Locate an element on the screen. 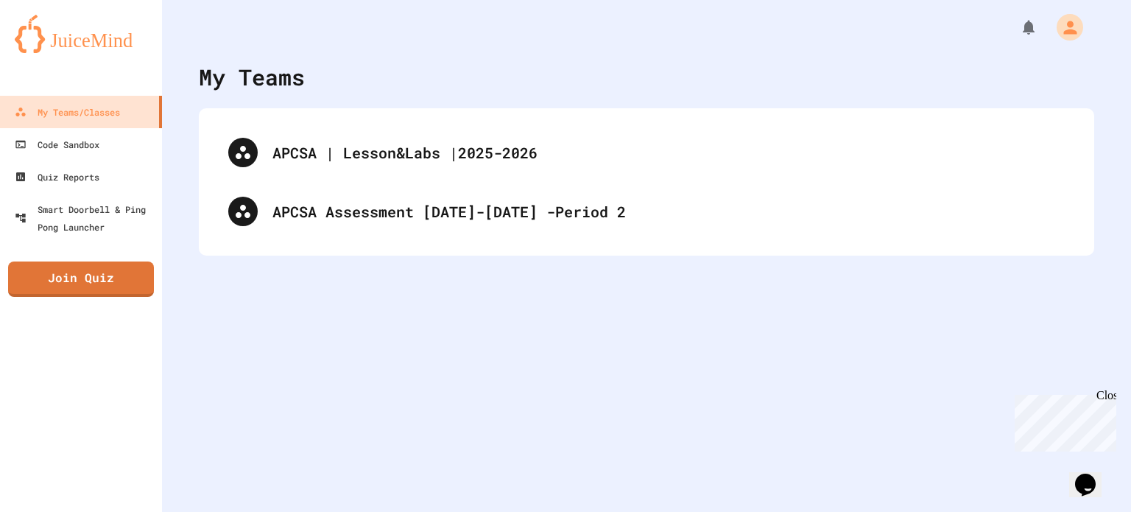  div: My Teams/Classes is located at coordinates (67, 112).